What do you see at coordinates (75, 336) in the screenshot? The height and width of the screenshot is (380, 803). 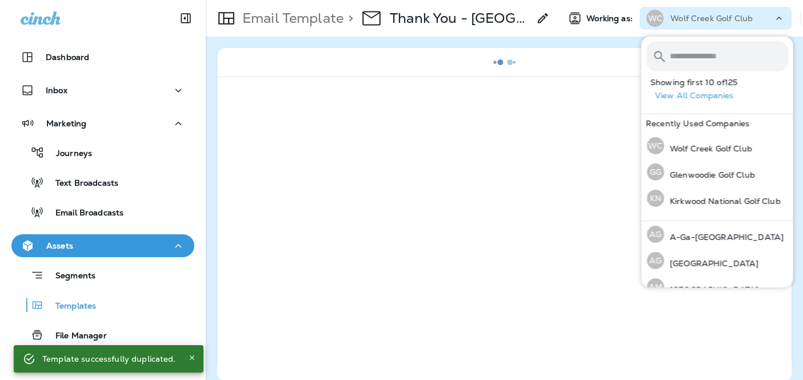 I see `p: File Manager` at bounding box center [75, 336].